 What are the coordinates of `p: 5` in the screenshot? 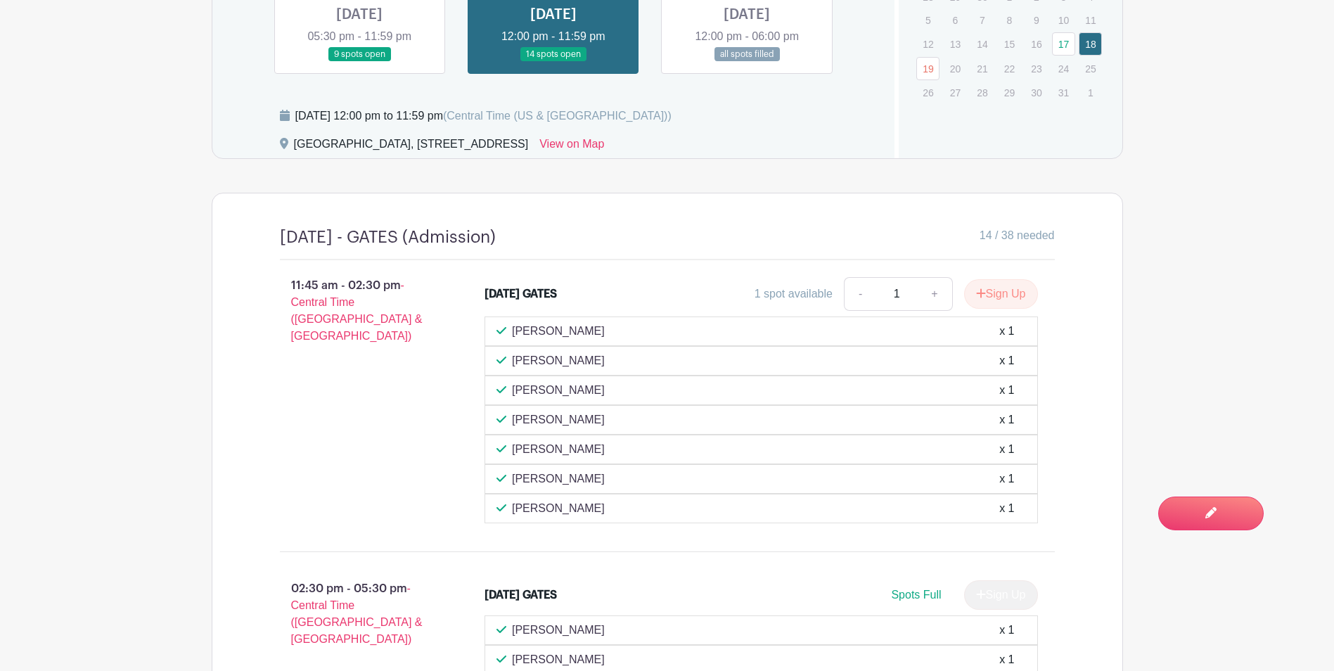 It's located at (928, 20).